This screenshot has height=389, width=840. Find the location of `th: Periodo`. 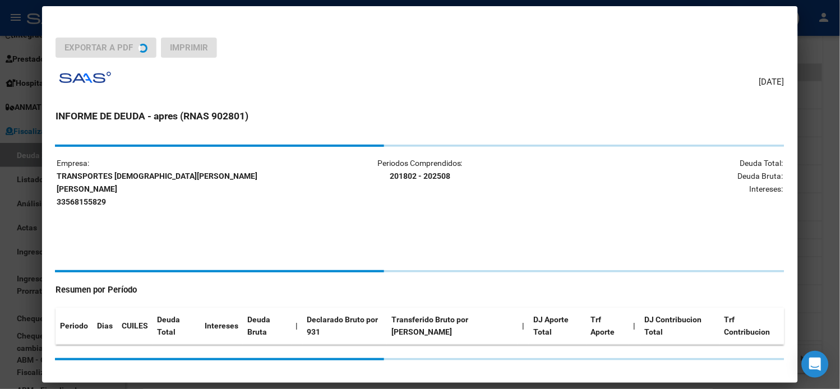

th: Periodo is located at coordinates (74, 326).